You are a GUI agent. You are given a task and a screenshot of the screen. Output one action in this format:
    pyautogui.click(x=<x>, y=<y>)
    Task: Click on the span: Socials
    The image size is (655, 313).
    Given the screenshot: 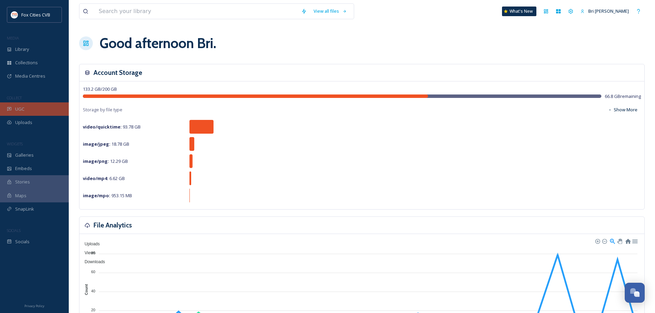 What is the action you would take?
    pyautogui.click(x=22, y=242)
    